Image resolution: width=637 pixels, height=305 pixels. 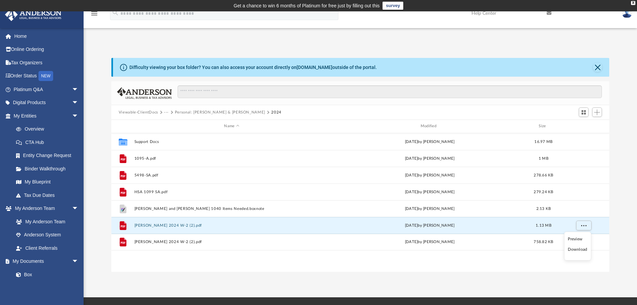 I want to click on button: Switch to Grid View, so click(x=584, y=112).